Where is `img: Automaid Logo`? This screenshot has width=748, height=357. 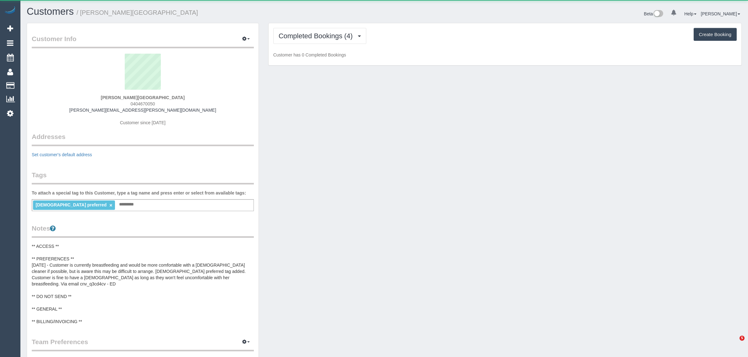
img: Automaid Logo is located at coordinates (10, 11).